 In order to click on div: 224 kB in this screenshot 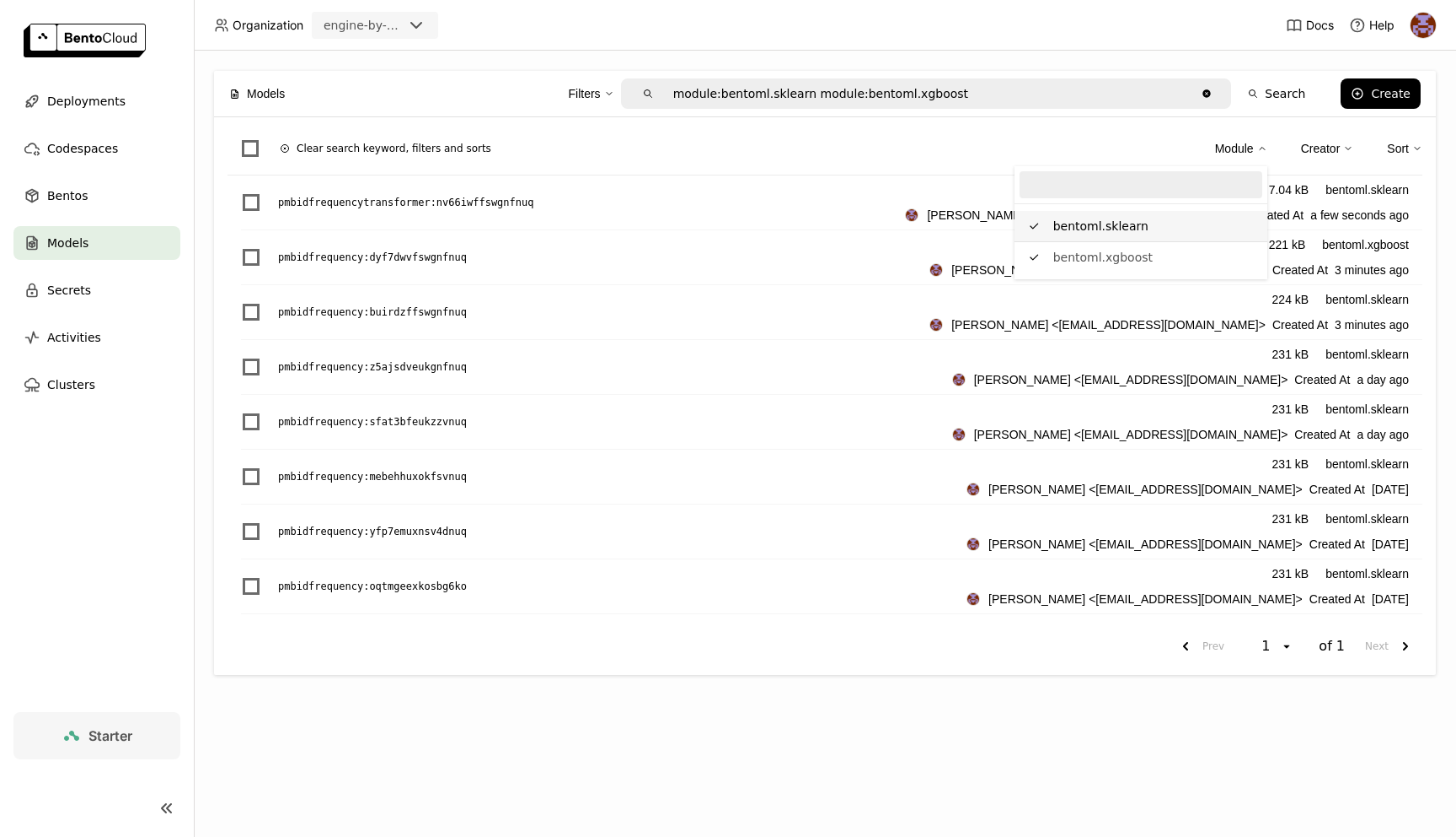, I will do `click(1291, 299)`.